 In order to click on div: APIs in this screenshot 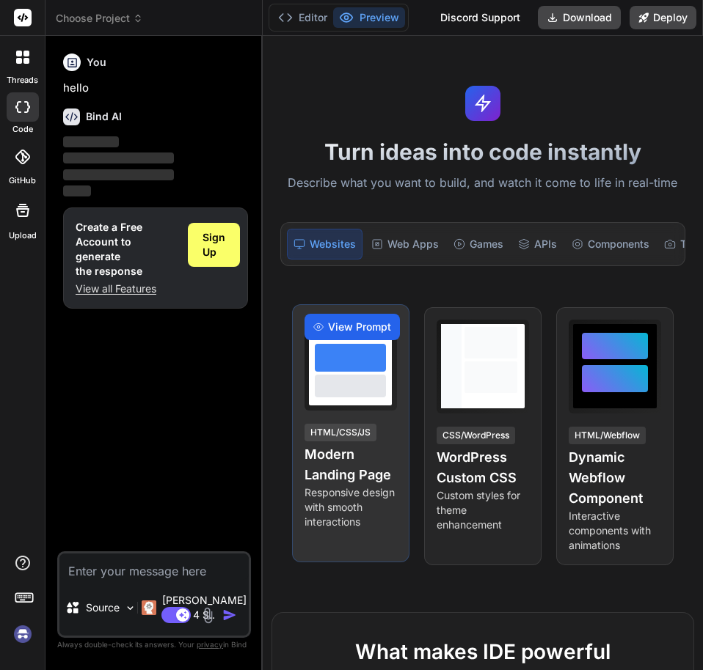, I will do `click(537, 244)`.